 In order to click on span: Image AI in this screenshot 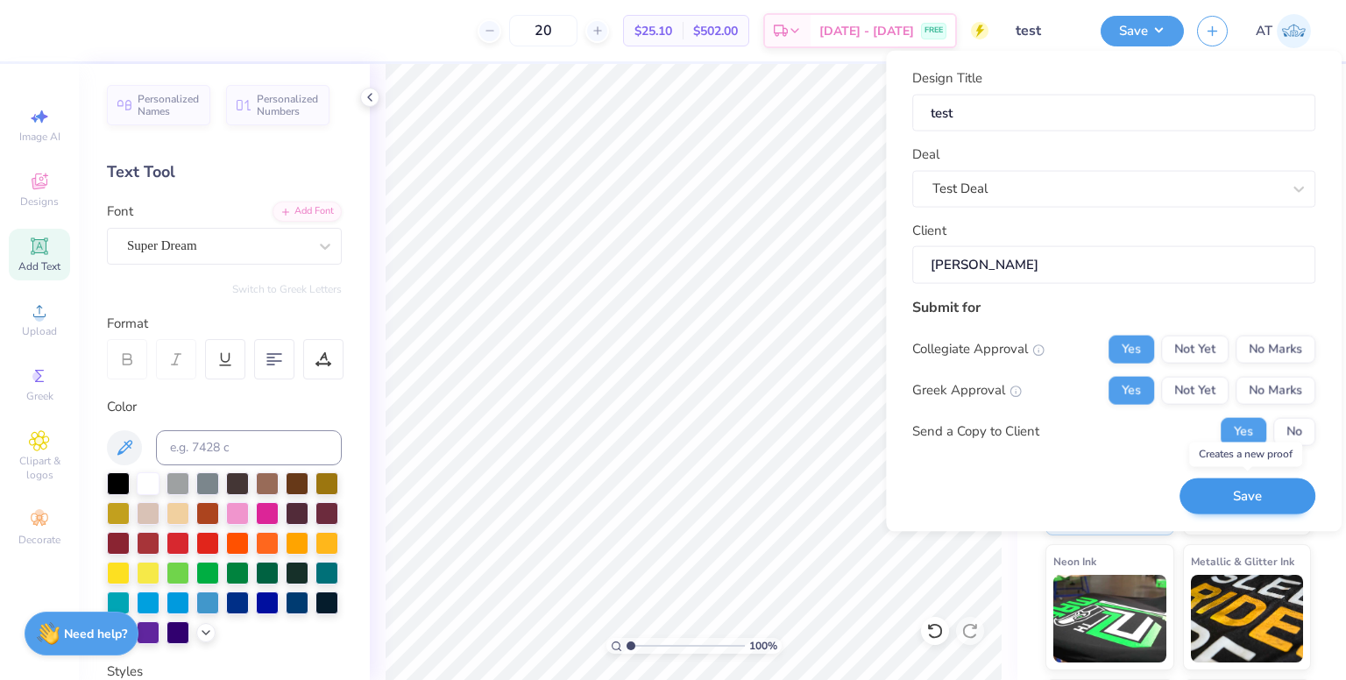, I will do `click(39, 137)`.